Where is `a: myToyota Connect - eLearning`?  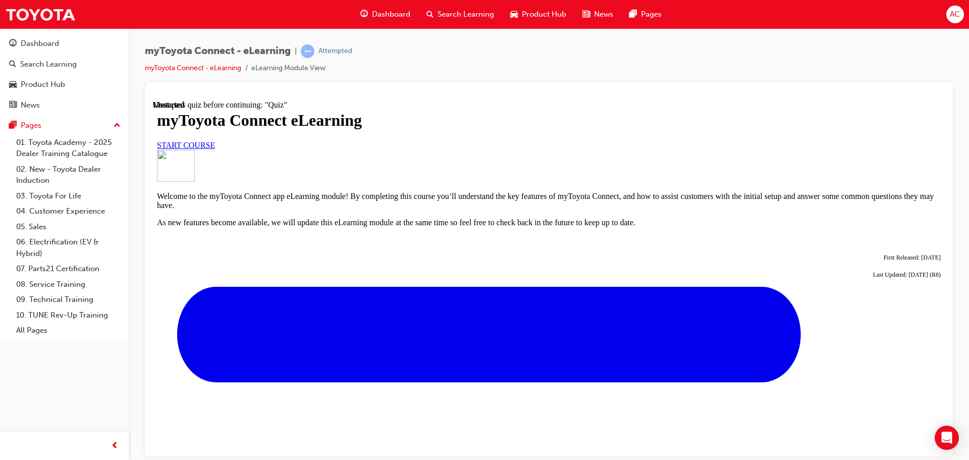 a: myToyota Connect - eLearning is located at coordinates (193, 68).